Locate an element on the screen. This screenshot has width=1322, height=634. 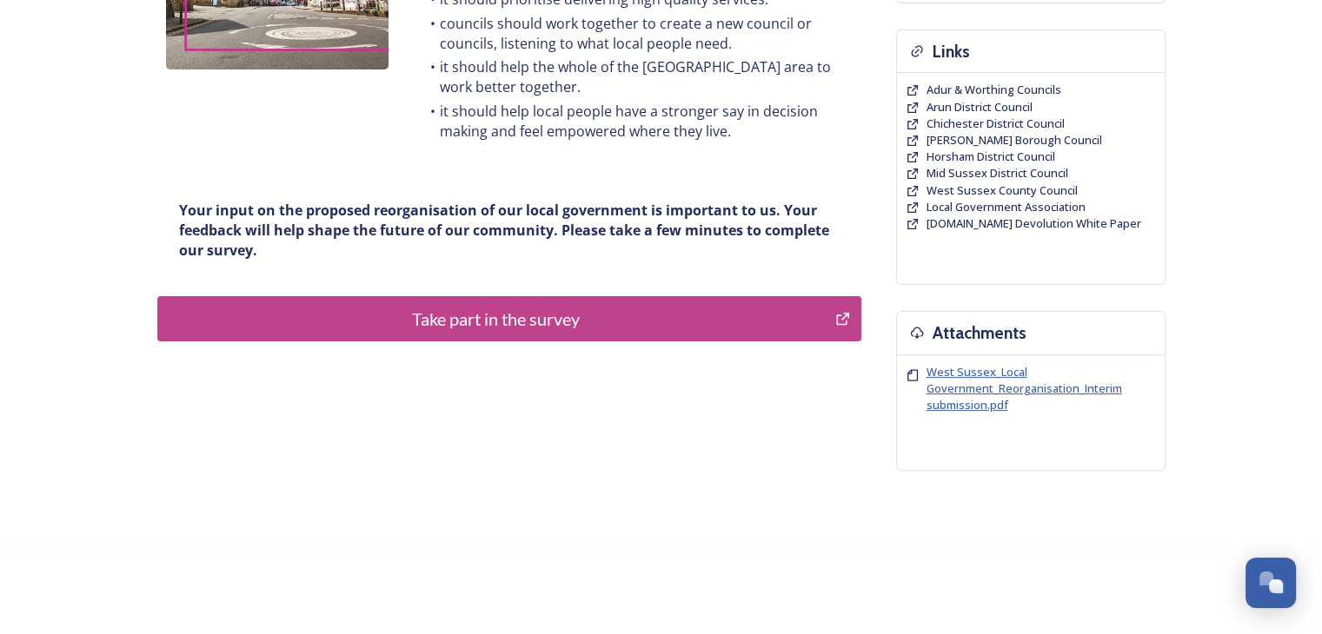
span: Adur & Worthing Councils is located at coordinates (993, 90).